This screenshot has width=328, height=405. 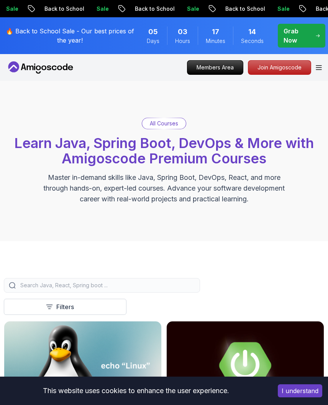 I want to click on span: 14 Seconds, so click(x=252, y=32).